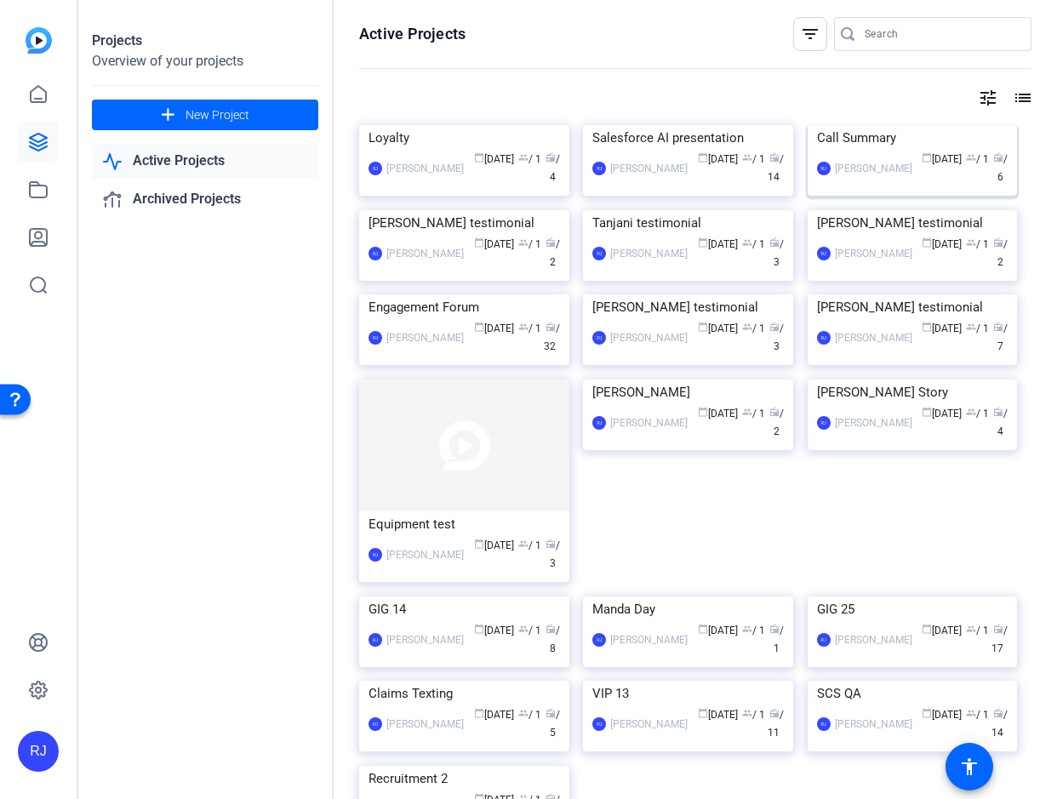 Image resolution: width=1057 pixels, height=799 pixels. What do you see at coordinates (688, 609) in the screenshot?
I see `div: Manda Day` at bounding box center [688, 609].